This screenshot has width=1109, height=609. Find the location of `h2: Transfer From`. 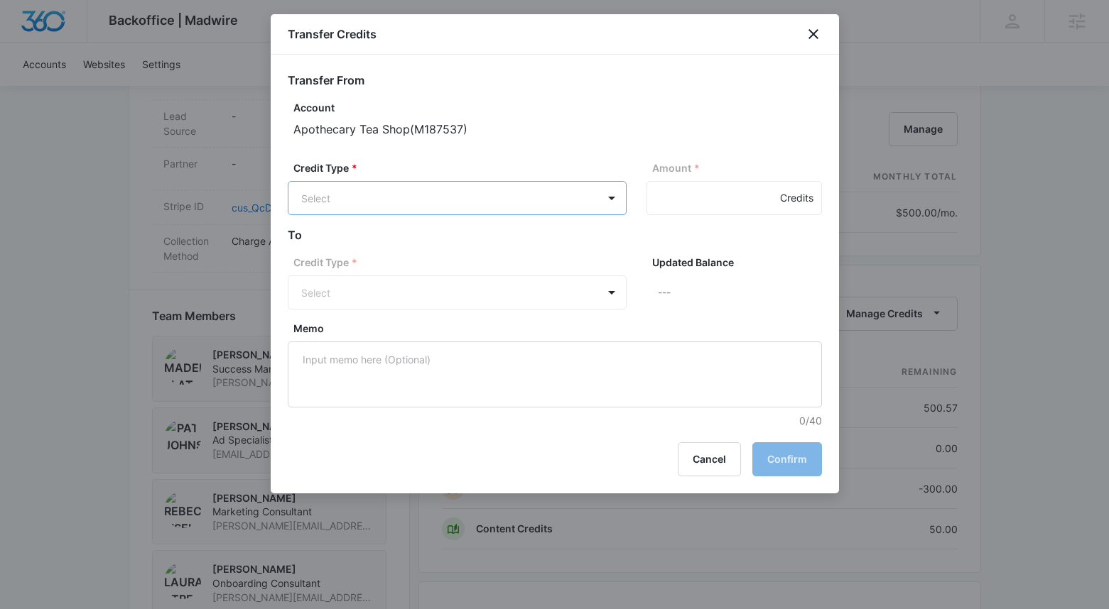

h2: Transfer From is located at coordinates (555, 80).